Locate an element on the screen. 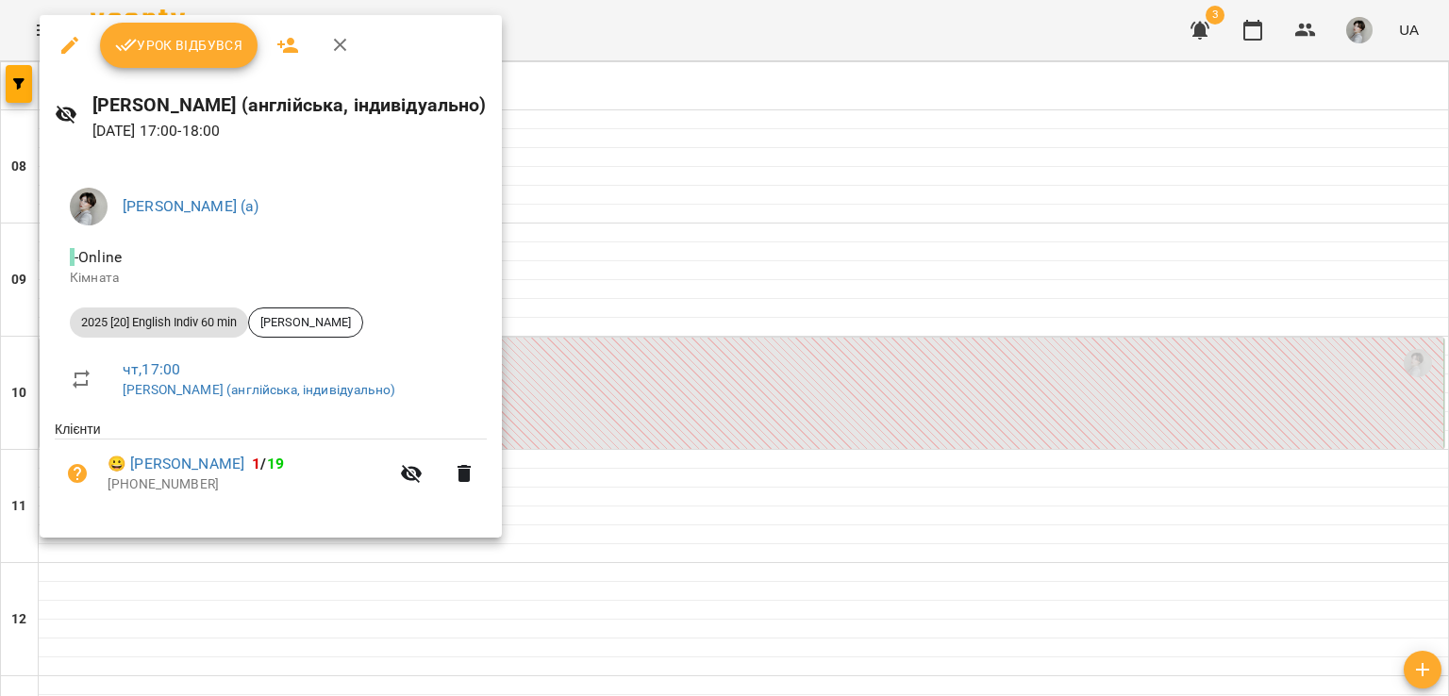 The width and height of the screenshot is (1449, 696). span: 1 is located at coordinates (256, 463).